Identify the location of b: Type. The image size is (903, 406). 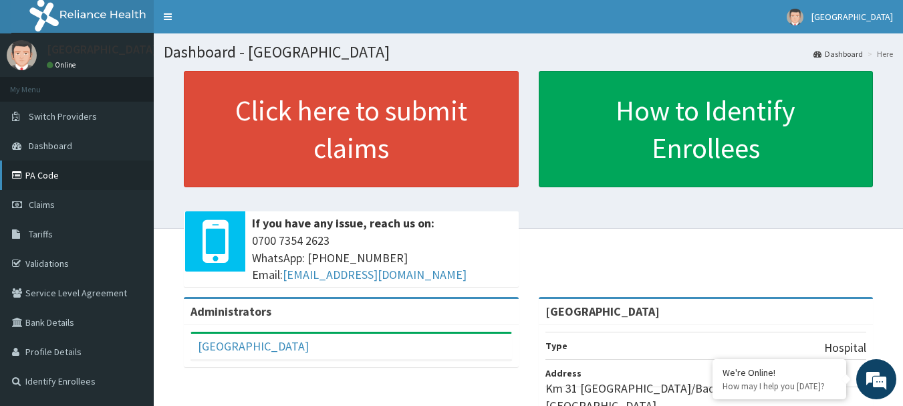
(556, 346).